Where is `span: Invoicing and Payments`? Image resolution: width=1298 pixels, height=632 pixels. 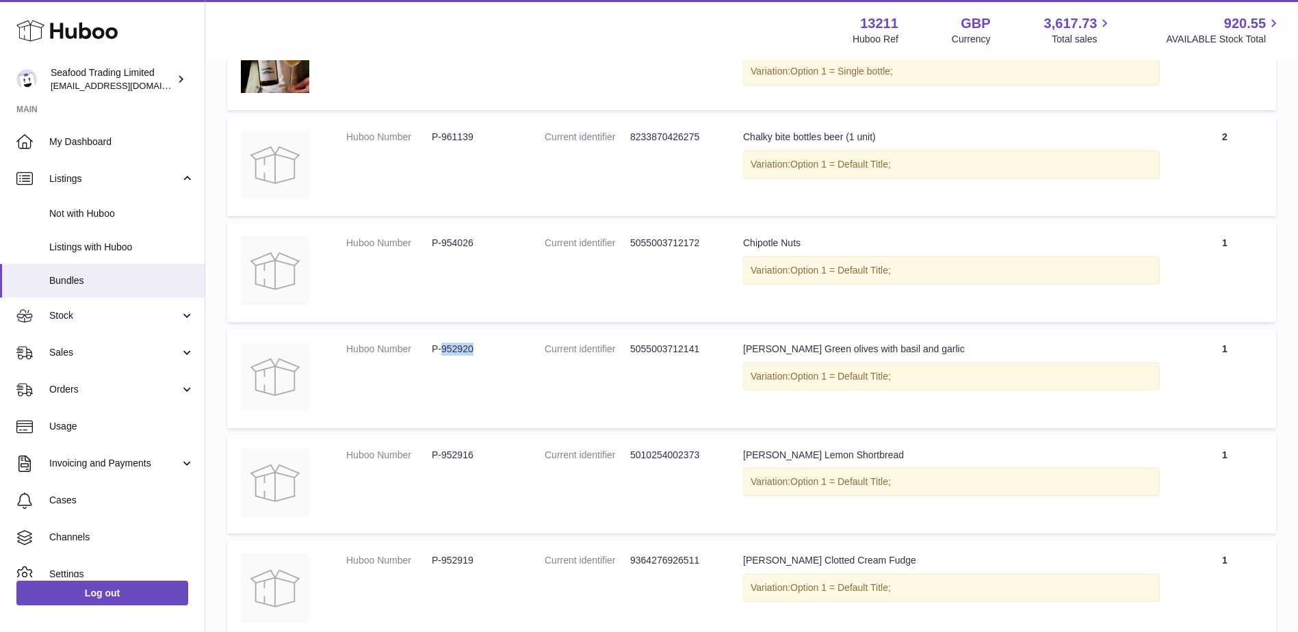
span: Invoicing and Payments is located at coordinates (114, 463).